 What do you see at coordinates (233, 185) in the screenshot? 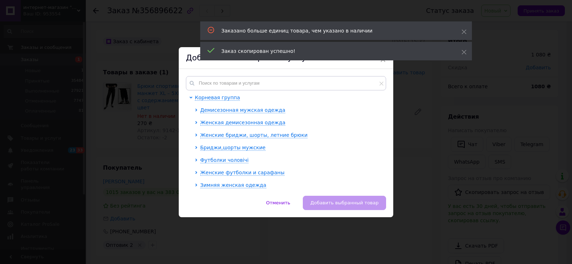
I see `span: Зимняя женская одежда` at bounding box center [233, 185].